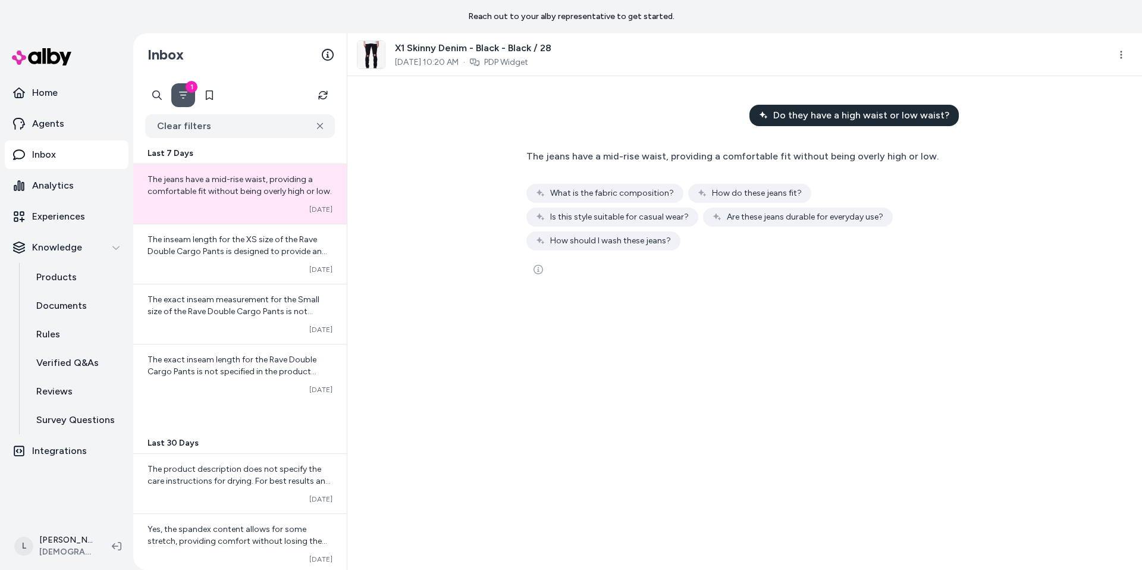  I want to click on a: Integrations, so click(67, 451).